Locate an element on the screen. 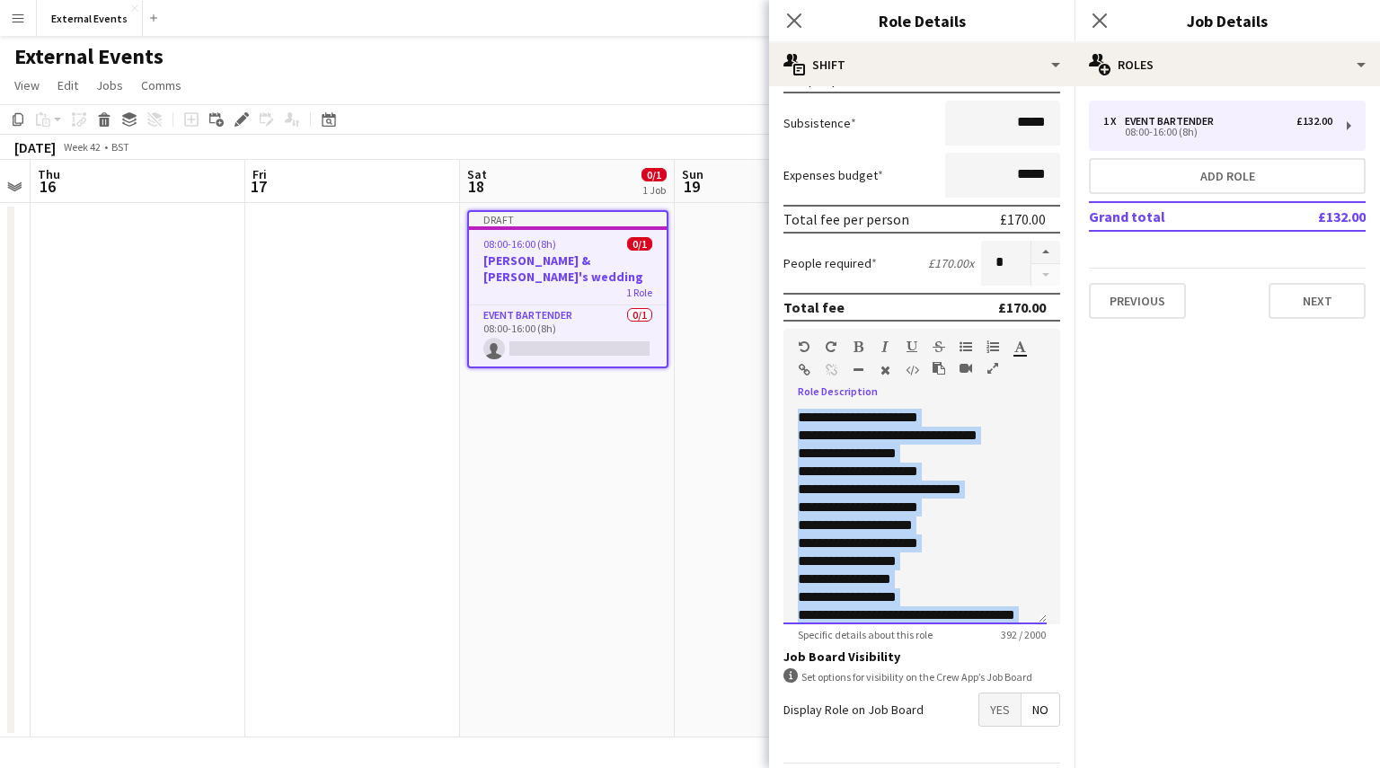  a: Comms is located at coordinates (161, 85).